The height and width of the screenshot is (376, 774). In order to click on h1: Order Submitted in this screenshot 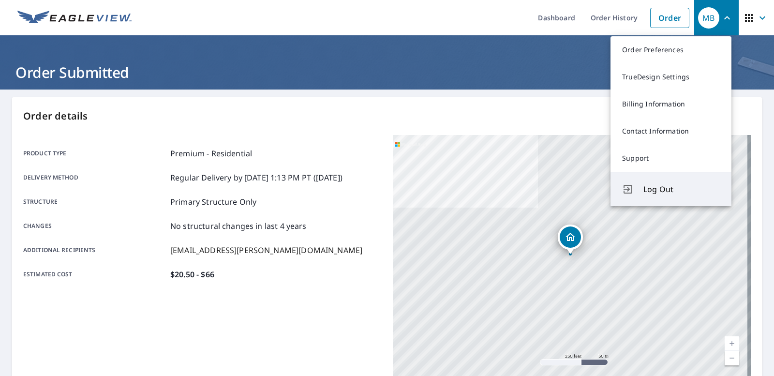, I will do `click(387, 72)`.